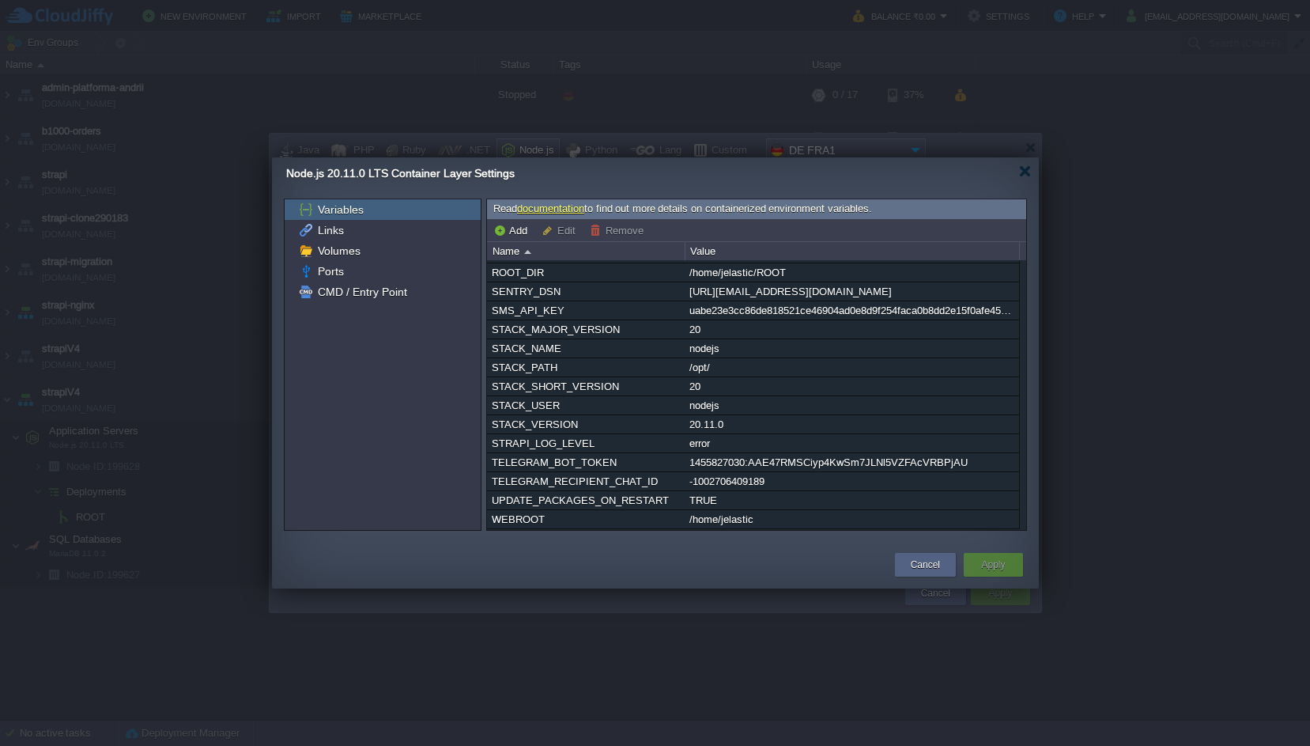 The image size is (1310, 746). What do you see at coordinates (586, 310) in the screenshot?
I see `div: SMS_API_KEY` at bounding box center [586, 310].